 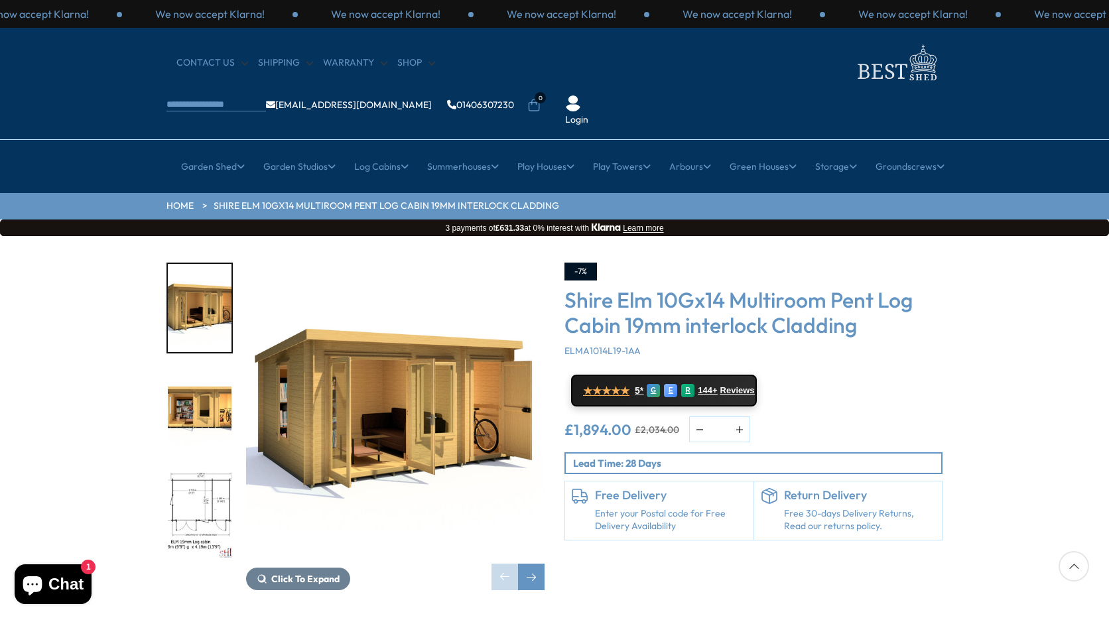 What do you see at coordinates (688, 391) in the screenshot?
I see `div: R` at bounding box center [688, 391].